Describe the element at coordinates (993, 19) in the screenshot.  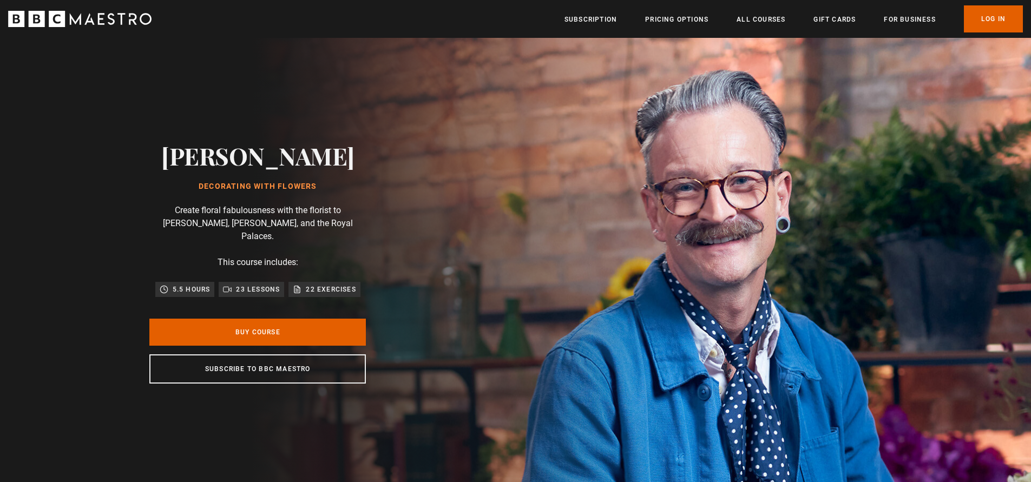
I see `a: Log In` at that location.